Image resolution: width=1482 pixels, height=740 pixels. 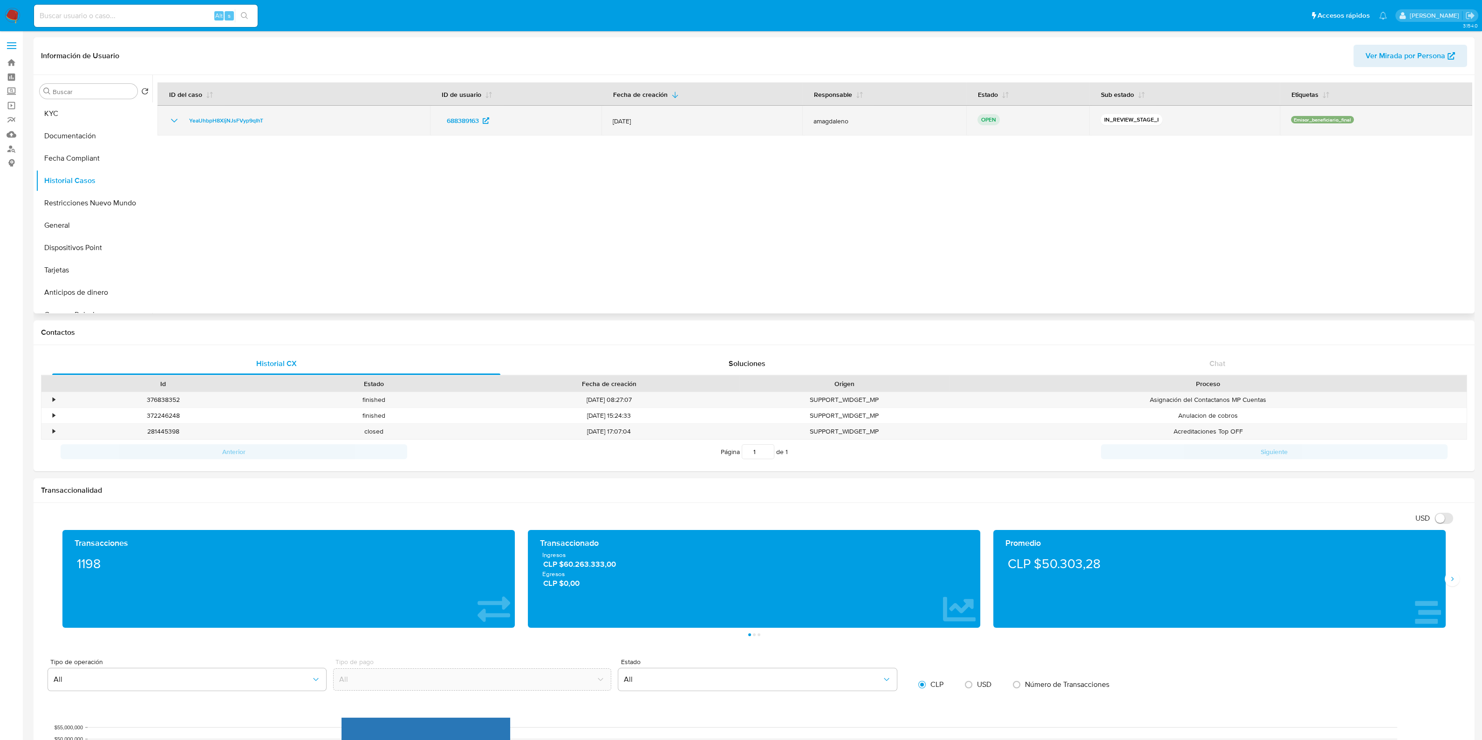 I want to click on button: Anticipos de dinero, so click(x=94, y=293).